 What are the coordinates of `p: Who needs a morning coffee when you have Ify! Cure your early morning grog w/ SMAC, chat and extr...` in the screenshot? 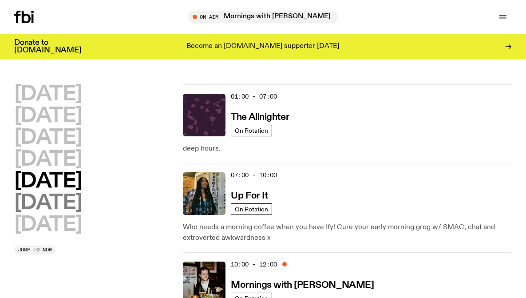 It's located at (347, 233).